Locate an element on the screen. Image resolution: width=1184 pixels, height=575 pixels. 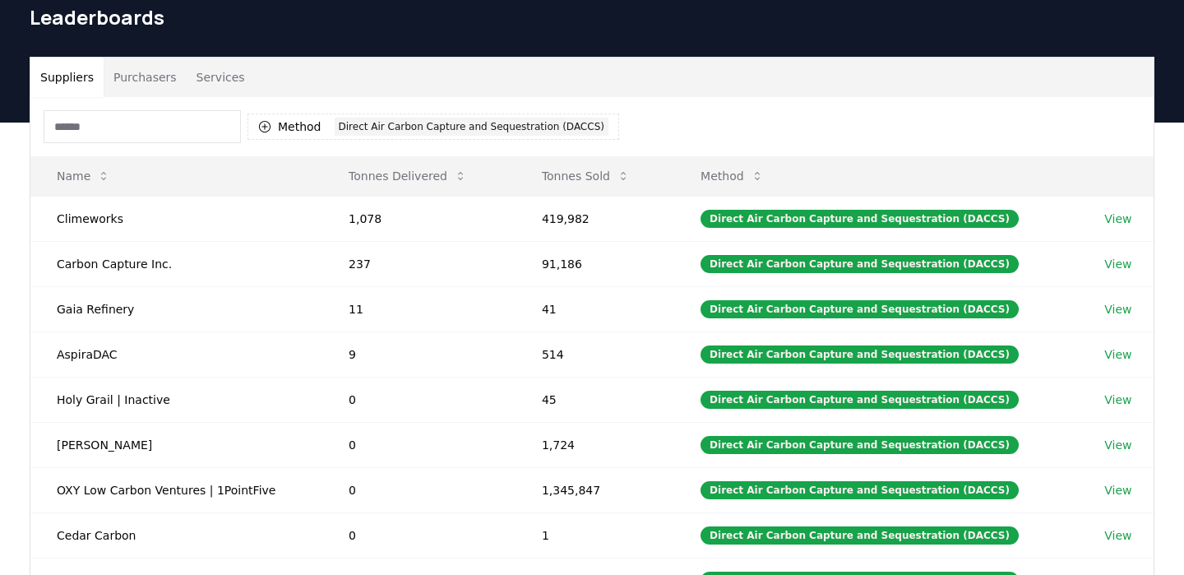
td: Holy Grail | Inactive is located at coordinates (176, 399).